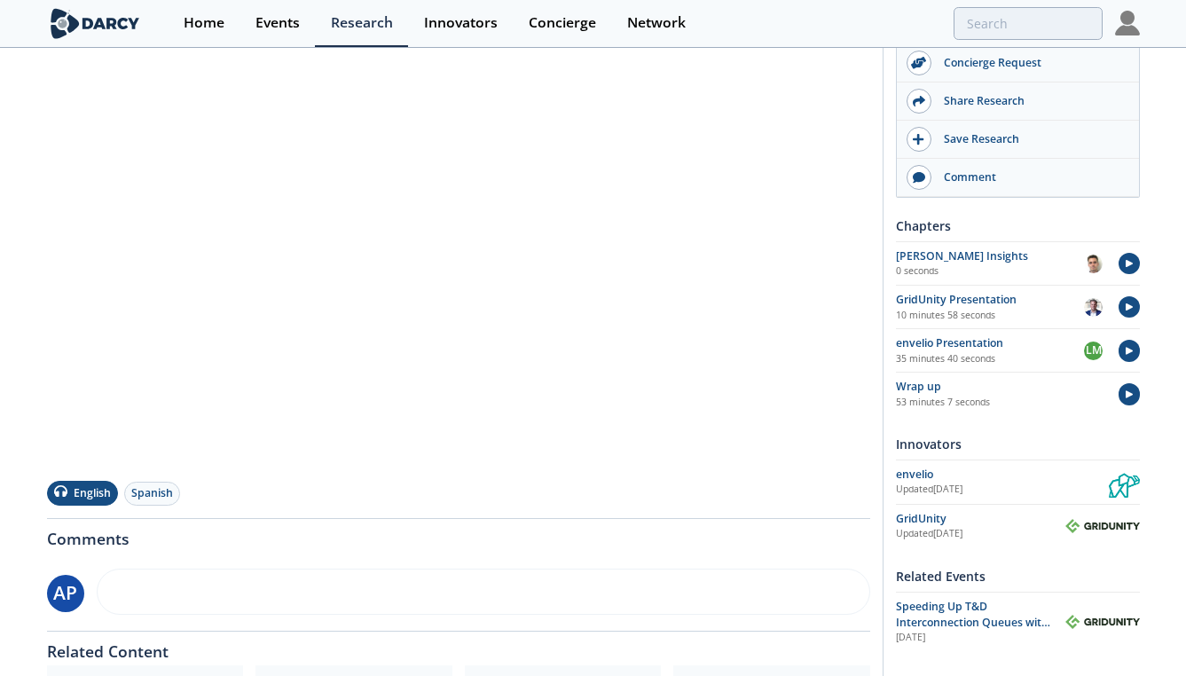 The width and height of the screenshot is (1186, 676). I want to click on div: envelio Presentation, so click(990, 343).